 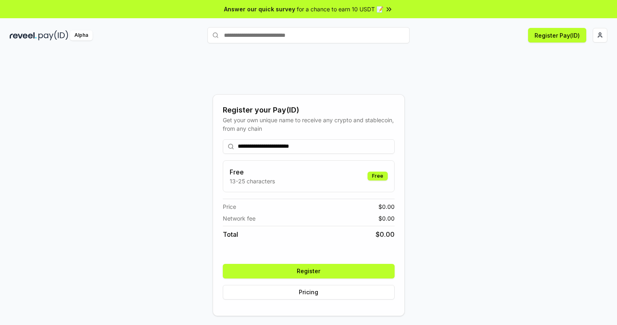 What do you see at coordinates (239, 218) in the screenshot?
I see `span: Network fee` at bounding box center [239, 218].